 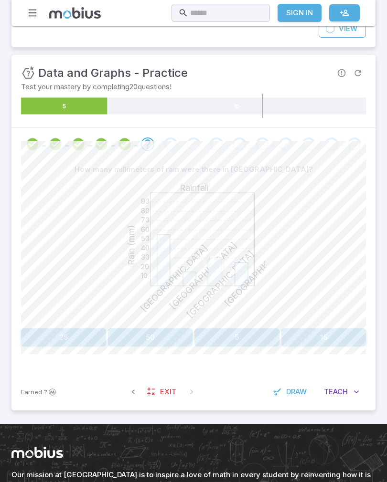 What do you see at coordinates (341, 73) in the screenshot?
I see `span: Report an issue with the question` at bounding box center [341, 73].